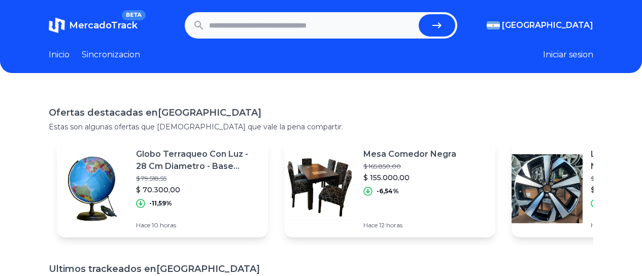 The height and width of the screenshot is (276, 642). What do you see at coordinates (409, 225) in the screenshot?
I see `p: Hace 12 horas` at bounding box center [409, 225].